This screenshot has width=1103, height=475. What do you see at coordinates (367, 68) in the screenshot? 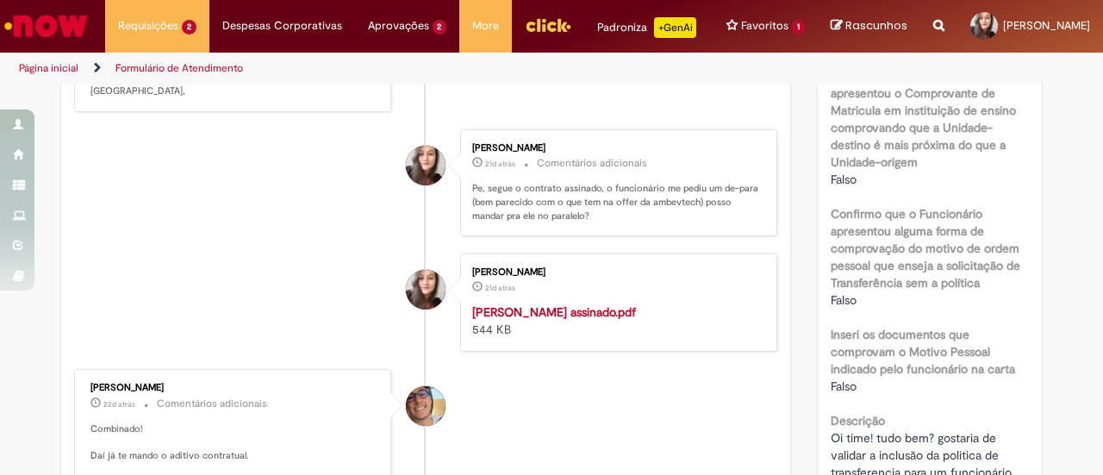
I see `ul: Trilhas de página` at bounding box center [367, 68].